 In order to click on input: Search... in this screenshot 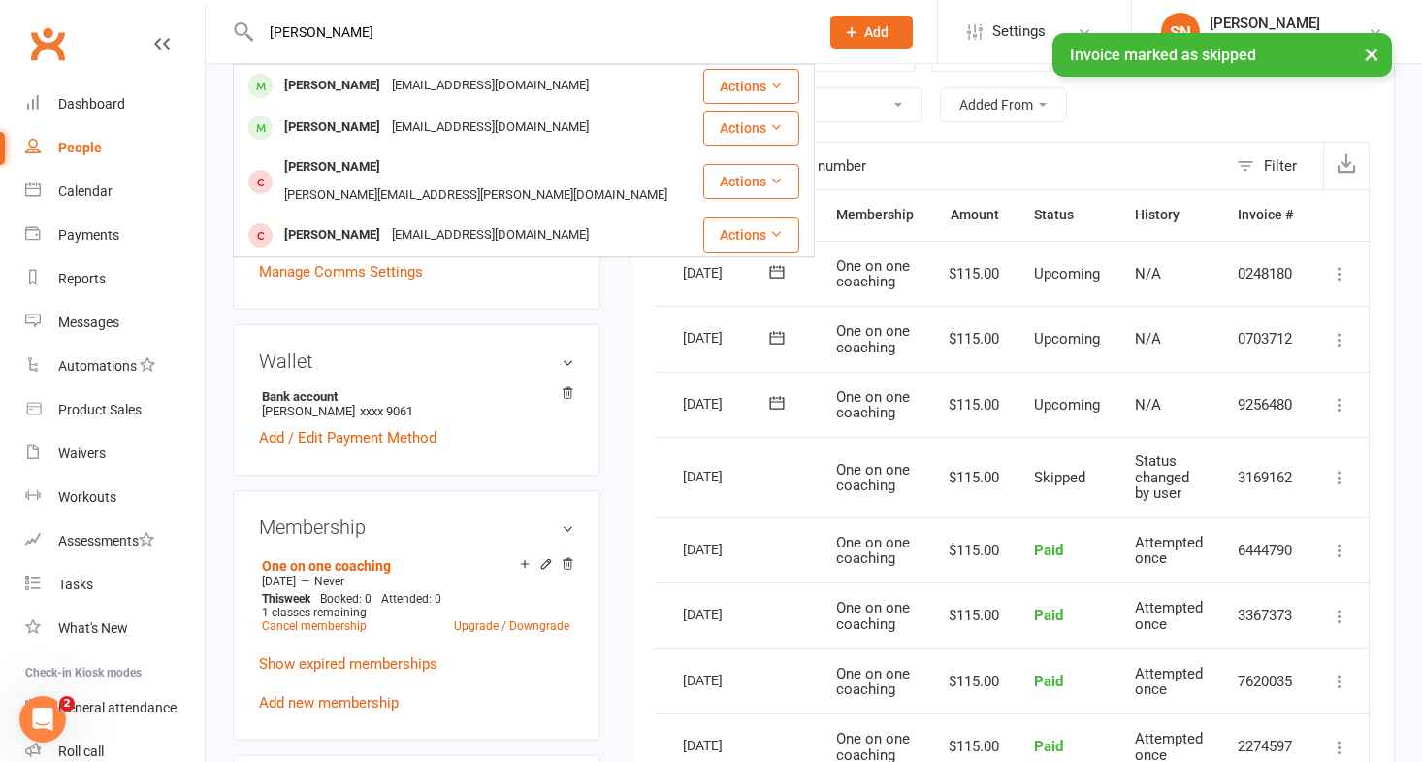, I will do `click(530, 32)`.